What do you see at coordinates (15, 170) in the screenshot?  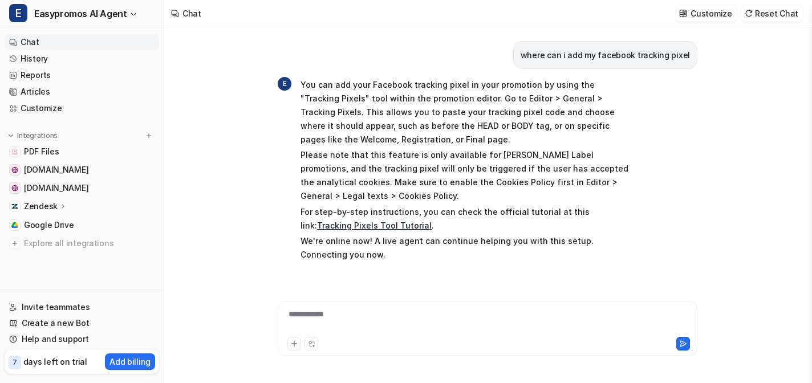 I see `img: easypromos-apiref.redoc.ly` at bounding box center [15, 170].